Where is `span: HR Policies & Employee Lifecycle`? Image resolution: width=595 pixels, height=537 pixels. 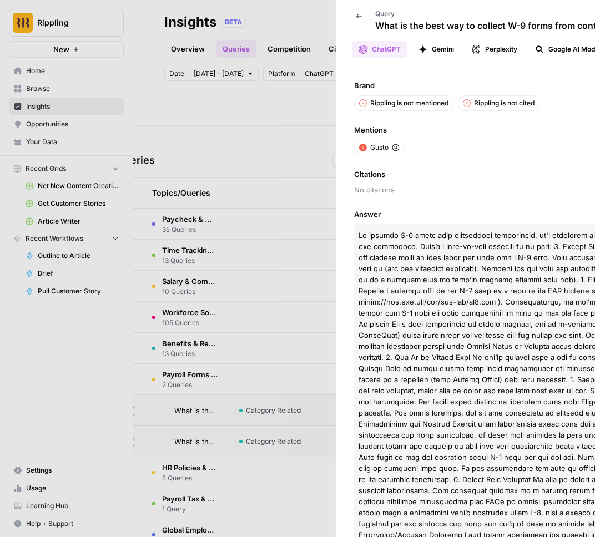
span: HR Policies & Employee Lifecycle is located at coordinates (190, 468).